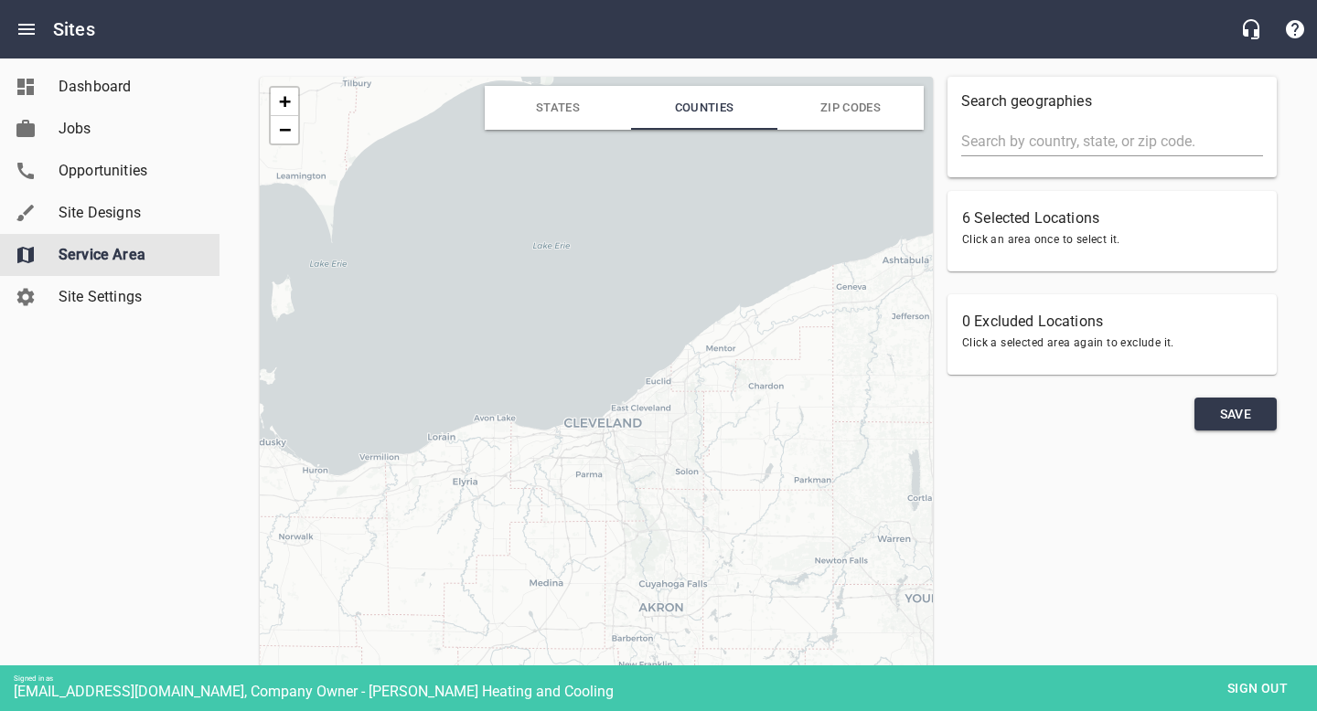 The width and height of the screenshot is (1317, 711). What do you see at coordinates (284, 101) in the screenshot?
I see `a: Zoom in` at bounding box center [284, 101].